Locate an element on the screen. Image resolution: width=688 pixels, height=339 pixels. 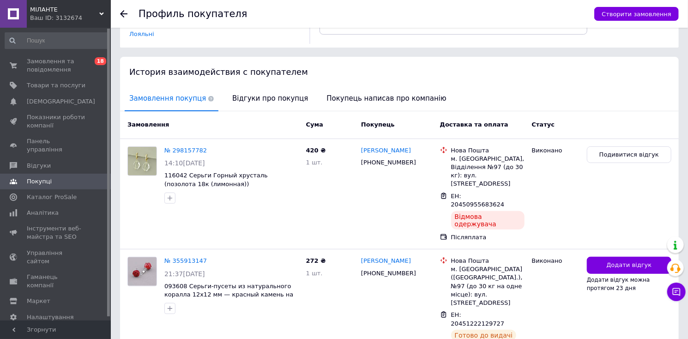
span: История взаимодействия с покупателем is located at coordinates (219, 72).